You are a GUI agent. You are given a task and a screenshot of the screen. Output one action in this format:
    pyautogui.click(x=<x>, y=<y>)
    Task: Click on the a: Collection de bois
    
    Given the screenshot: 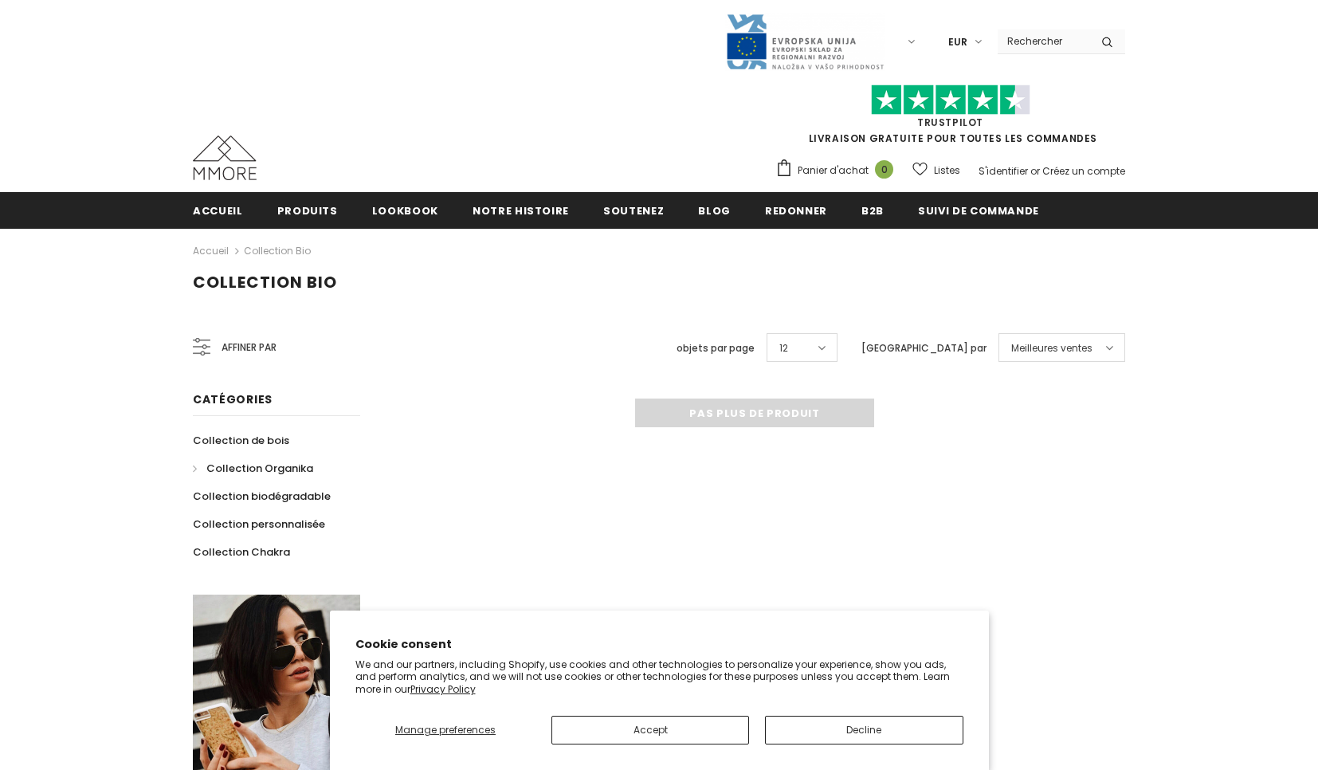 What is the action you would take?
    pyautogui.click(x=241, y=440)
    